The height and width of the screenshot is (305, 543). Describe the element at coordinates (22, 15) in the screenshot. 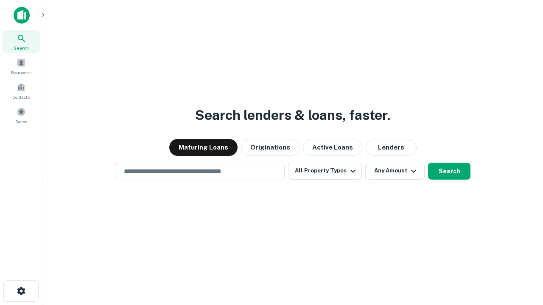

I see `img: capitalize-icon.png` at that location.